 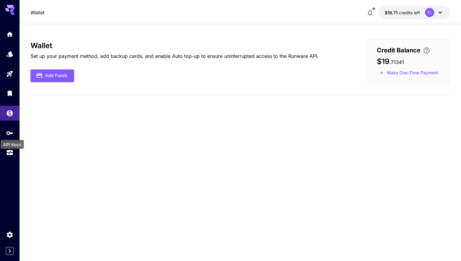 What do you see at coordinates (392, 12) in the screenshot?
I see `span: $19.71` at bounding box center [392, 12].